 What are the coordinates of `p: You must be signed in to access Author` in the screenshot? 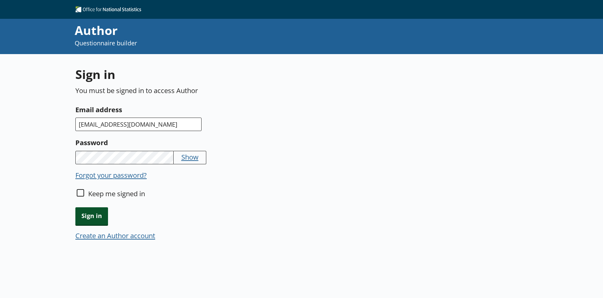 It's located at (223, 90).